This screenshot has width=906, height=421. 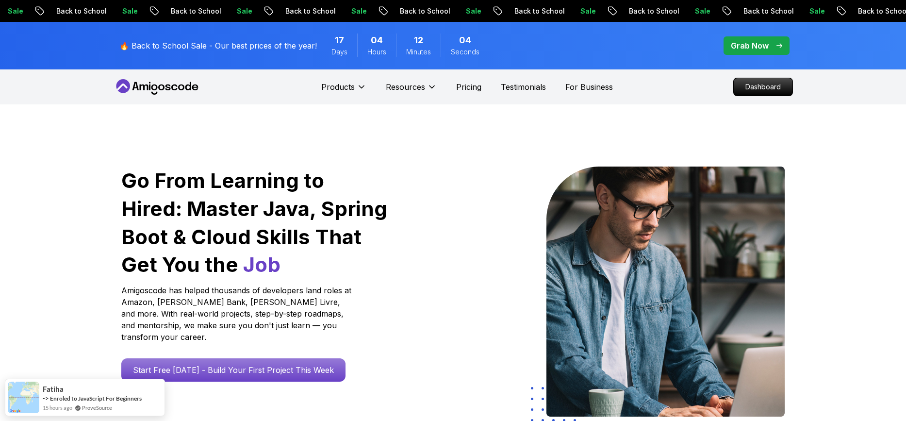 What do you see at coordinates (53, 389) in the screenshot?
I see `span: Fatiha` at bounding box center [53, 389].